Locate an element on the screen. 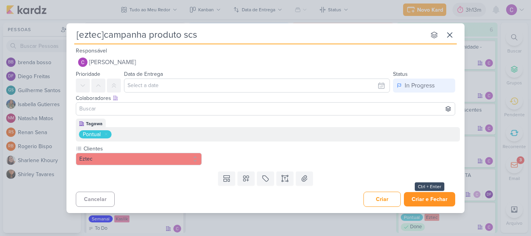  div: Ctrl + Enter is located at coordinates (429, 187).